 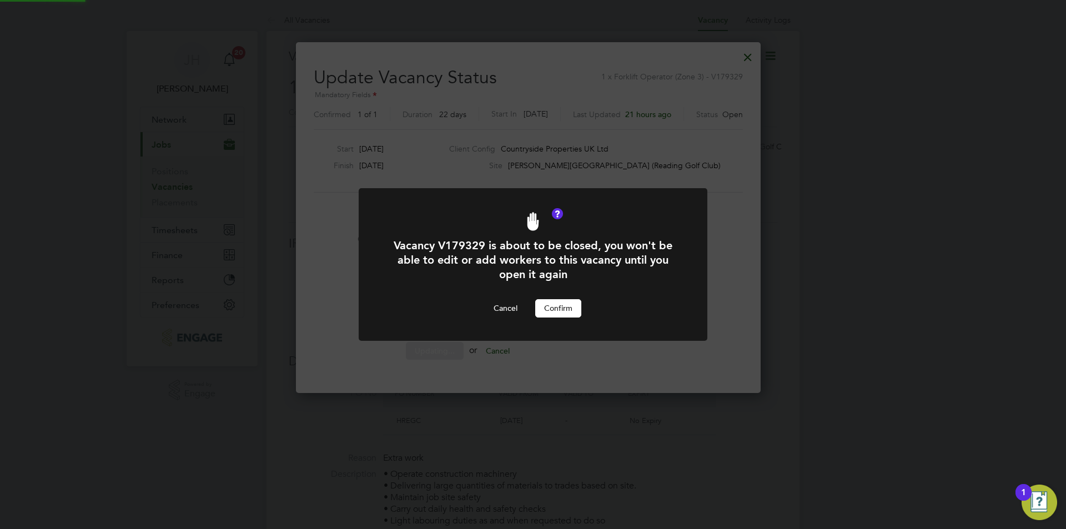 I want to click on button: Cancel, so click(x=505, y=308).